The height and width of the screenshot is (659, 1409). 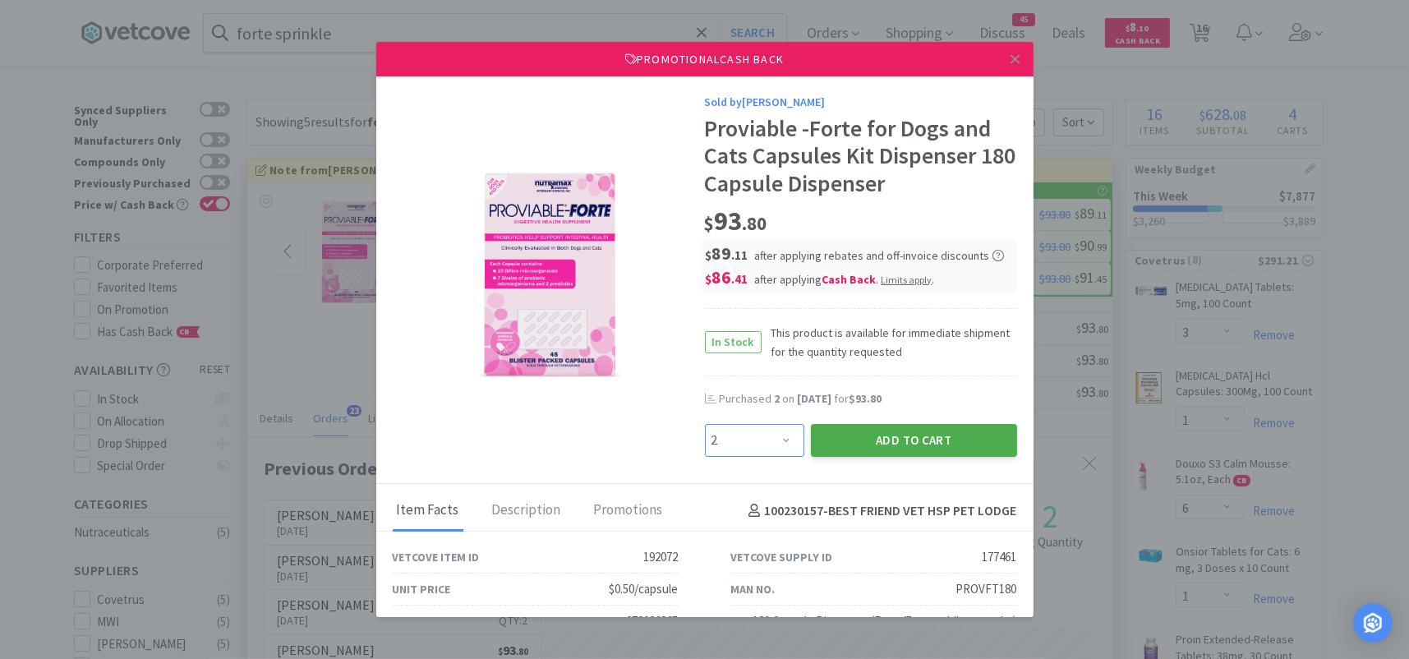 I want to click on span: 93, so click(x=736, y=221).